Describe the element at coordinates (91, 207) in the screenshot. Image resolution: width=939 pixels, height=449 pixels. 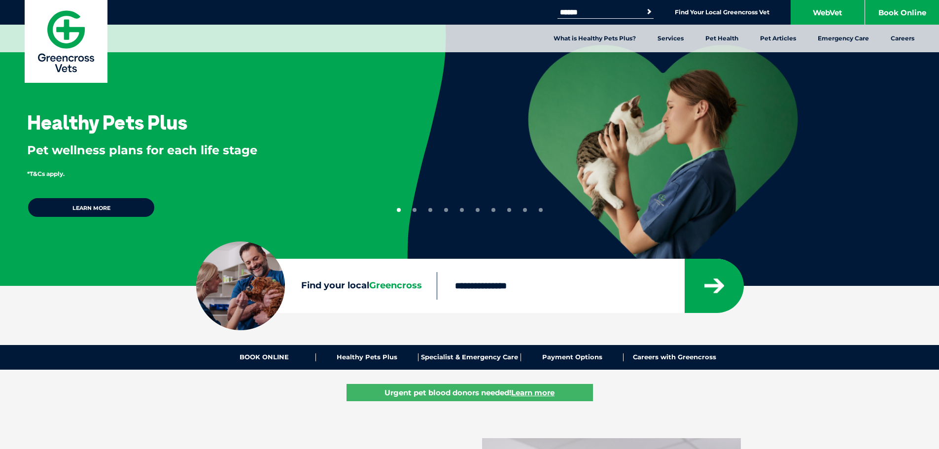
I see `a: Learn more` at that location.